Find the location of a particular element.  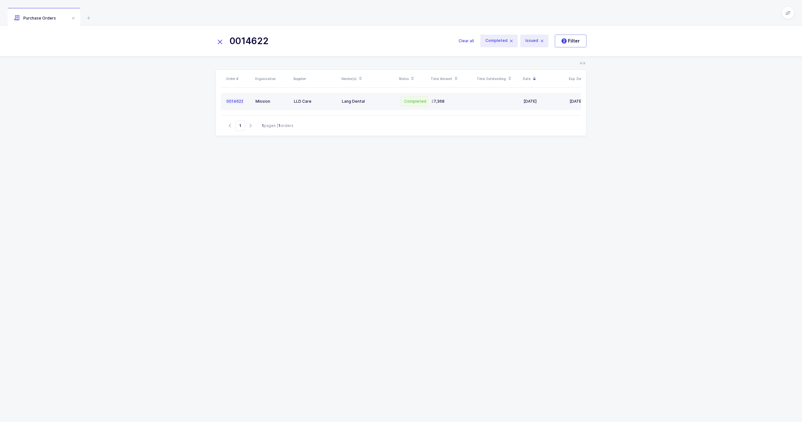

span: Go to is located at coordinates (240, 126).